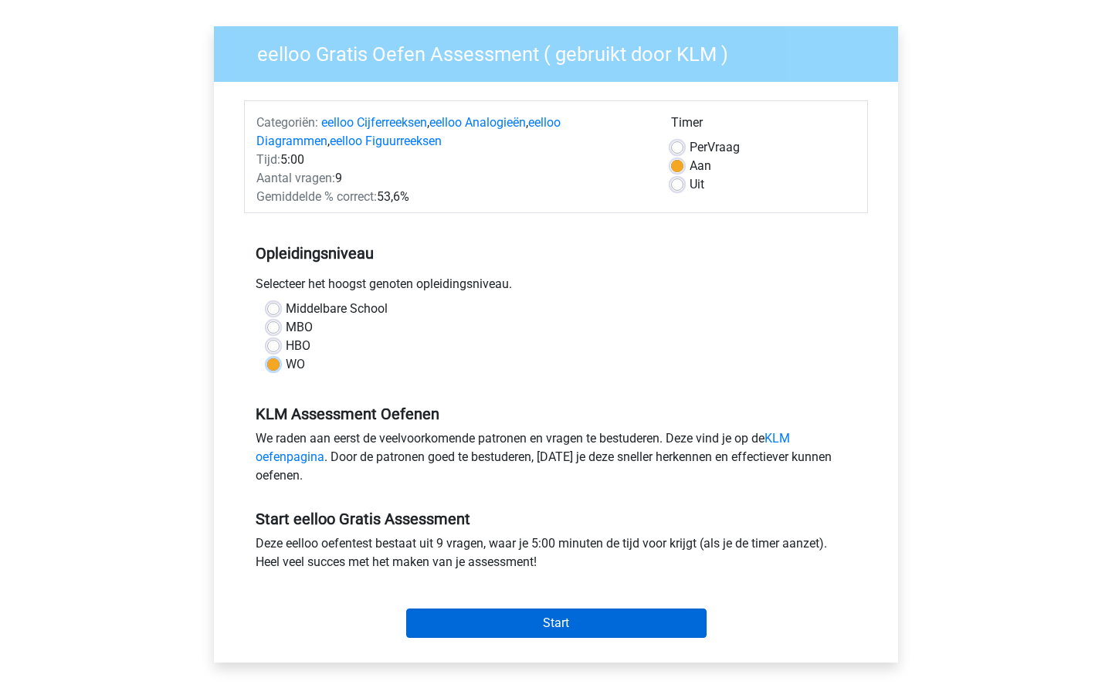 Image resolution: width=1112 pixels, height=695 pixels. What do you see at coordinates (556, 253) in the screenshot?
I see `h5: Opleidingsniveau` at bounding box center [556, 253].